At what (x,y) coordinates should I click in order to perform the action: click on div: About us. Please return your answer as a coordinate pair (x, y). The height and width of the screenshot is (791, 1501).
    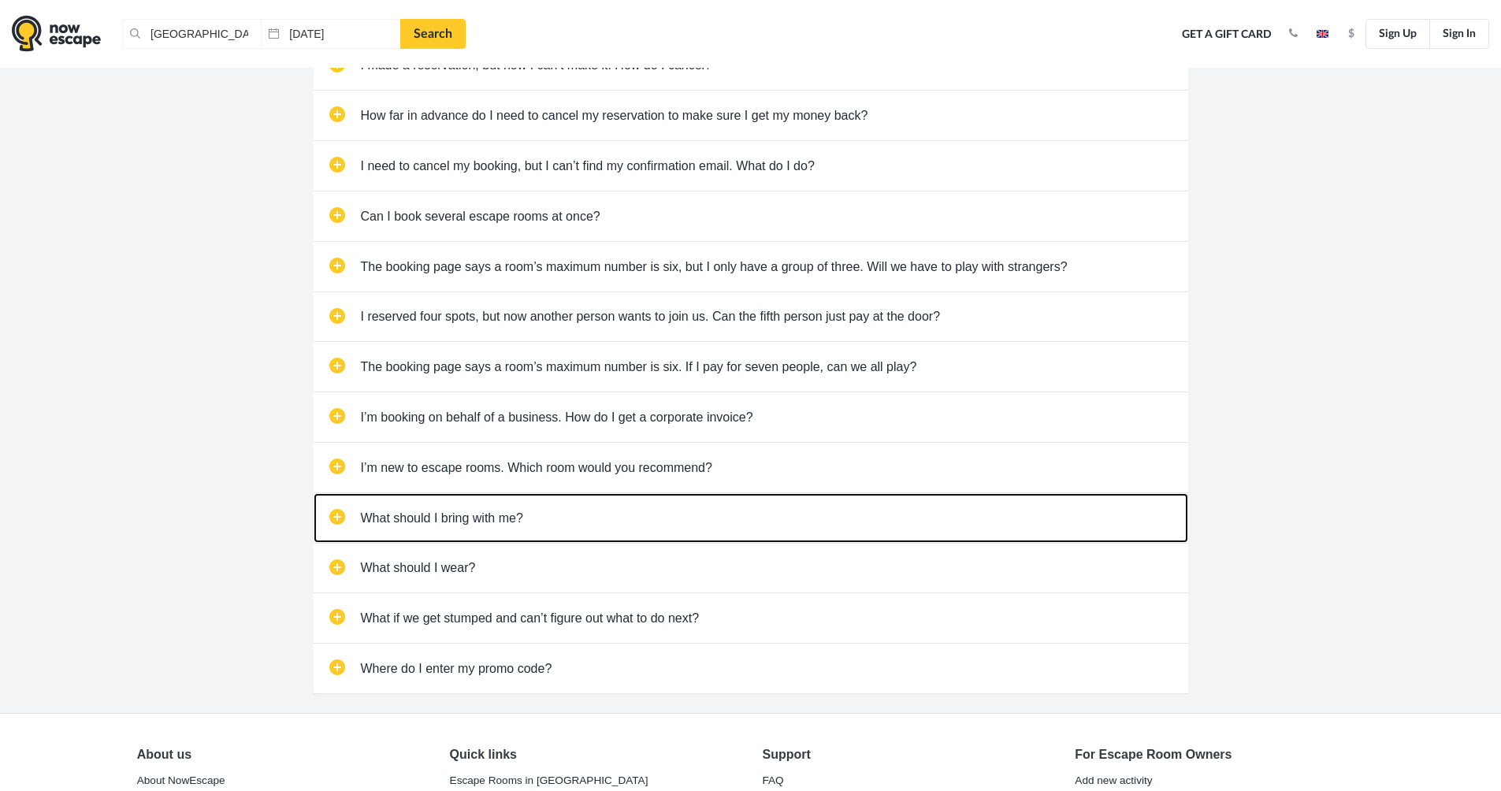
    Looking at the image, I should click on (281, 755).